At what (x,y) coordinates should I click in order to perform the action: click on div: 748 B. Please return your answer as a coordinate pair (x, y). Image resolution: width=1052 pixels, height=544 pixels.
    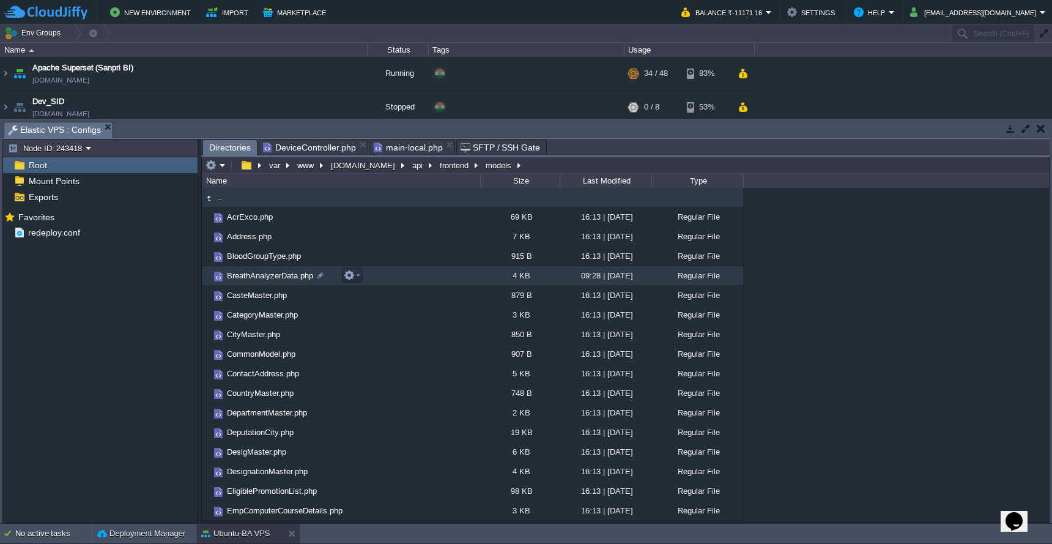
    Looking at the image, I should click on (520, 393).